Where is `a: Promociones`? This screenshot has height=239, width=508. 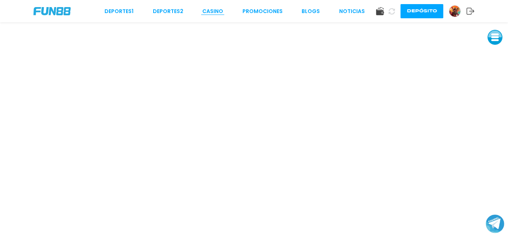 a: Promociones is located at coordinates (263, 11).